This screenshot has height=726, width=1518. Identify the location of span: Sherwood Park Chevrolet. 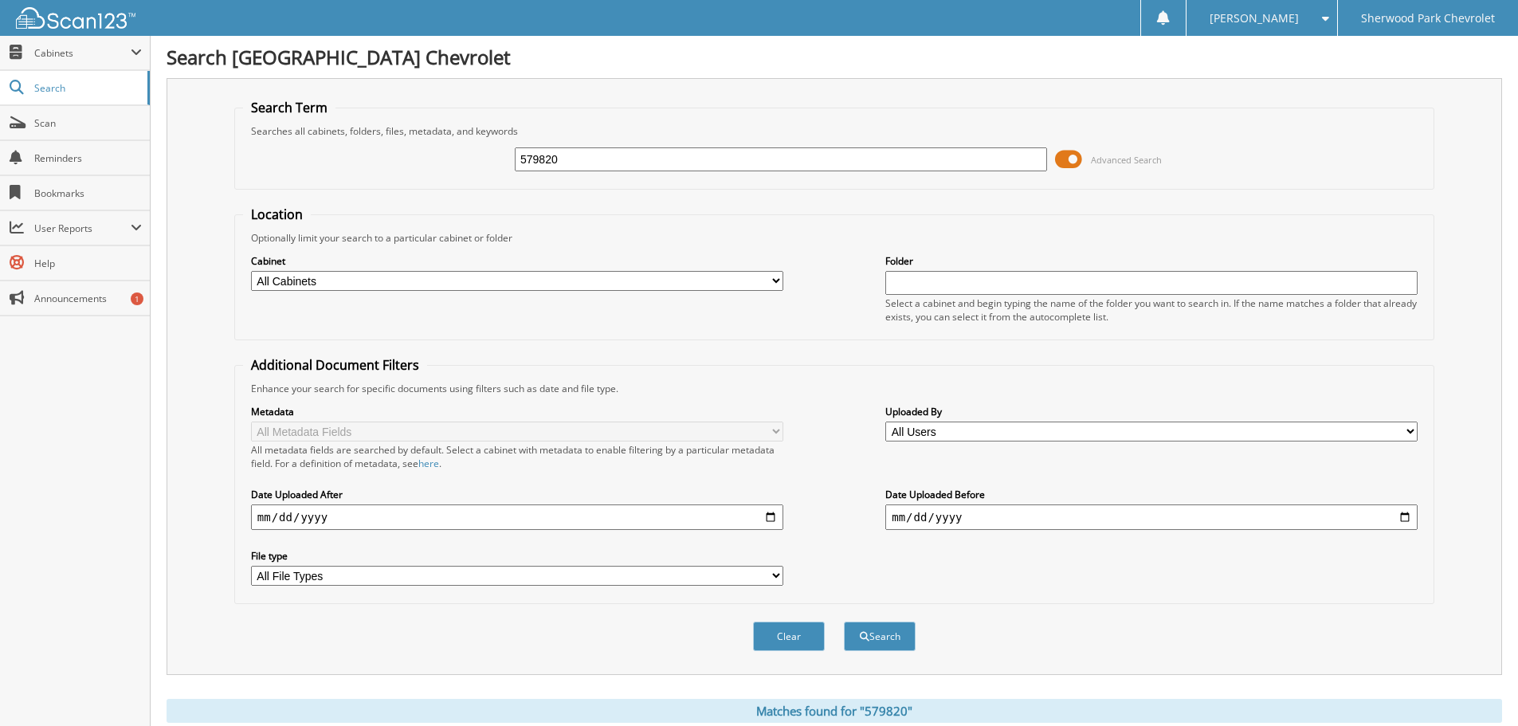
(1428, 18).